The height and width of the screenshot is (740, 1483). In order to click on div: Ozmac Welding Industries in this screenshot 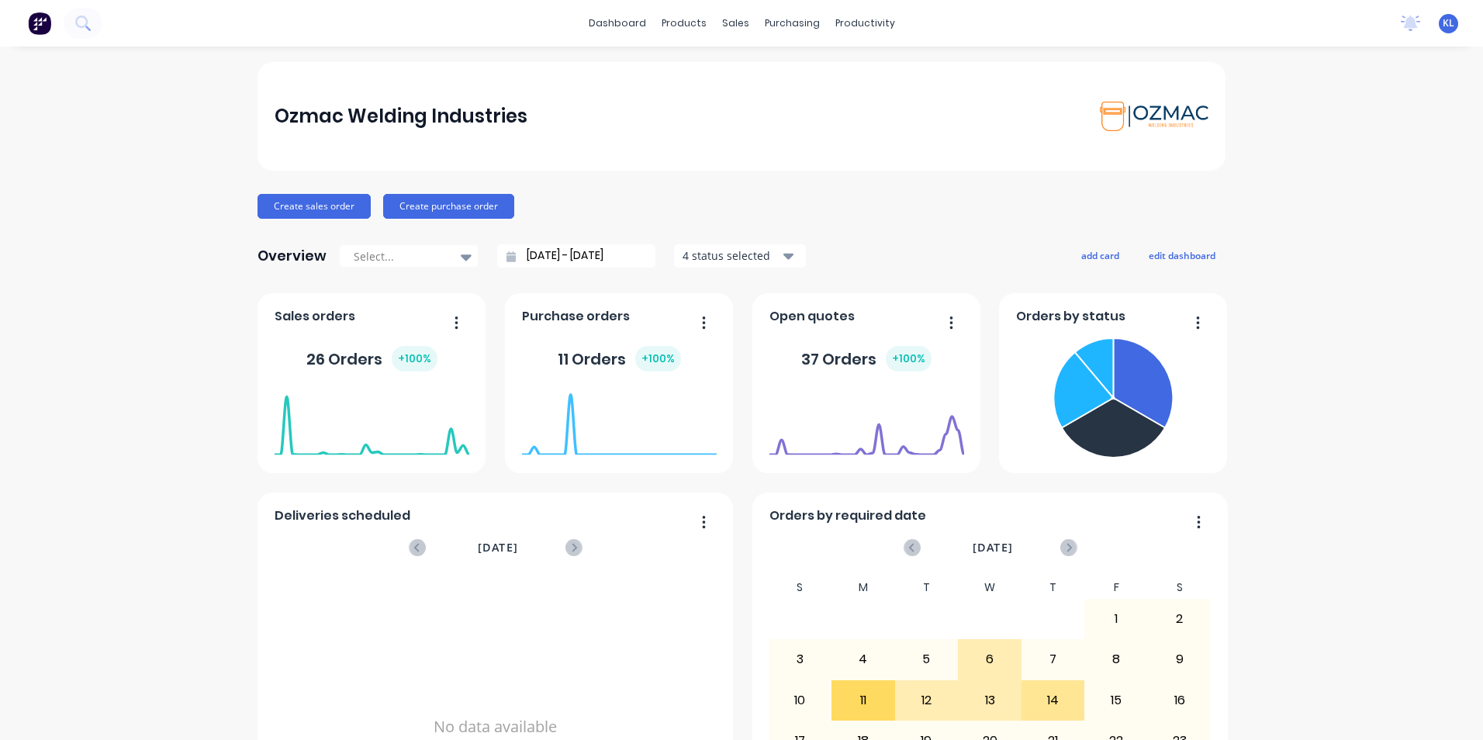, I will do `click(401, 116)`.